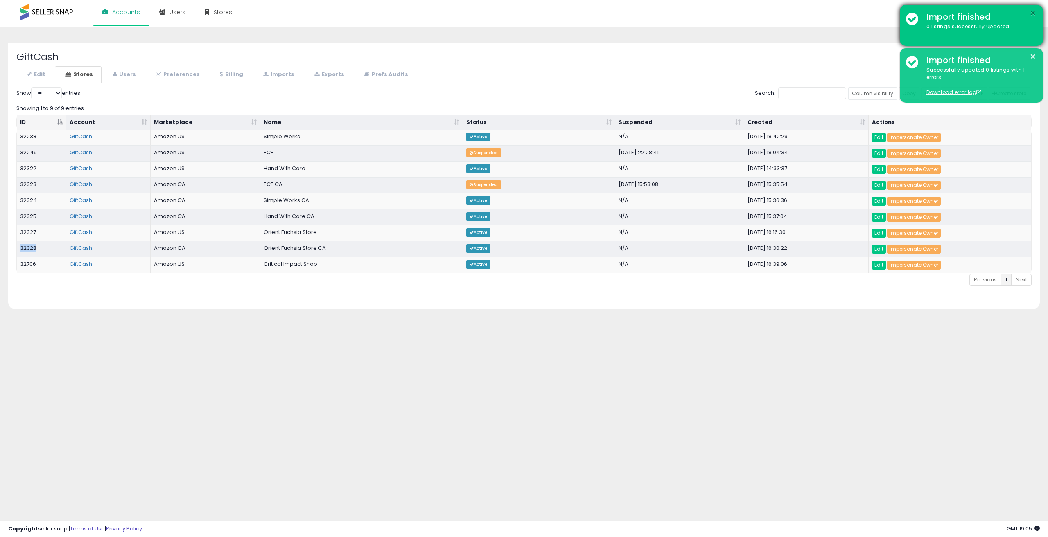 The width and height of the screenshot is (1048, 537). Describe the element at coordinates (41, 138) in the screenshot. I see `td: 32238` at that location.